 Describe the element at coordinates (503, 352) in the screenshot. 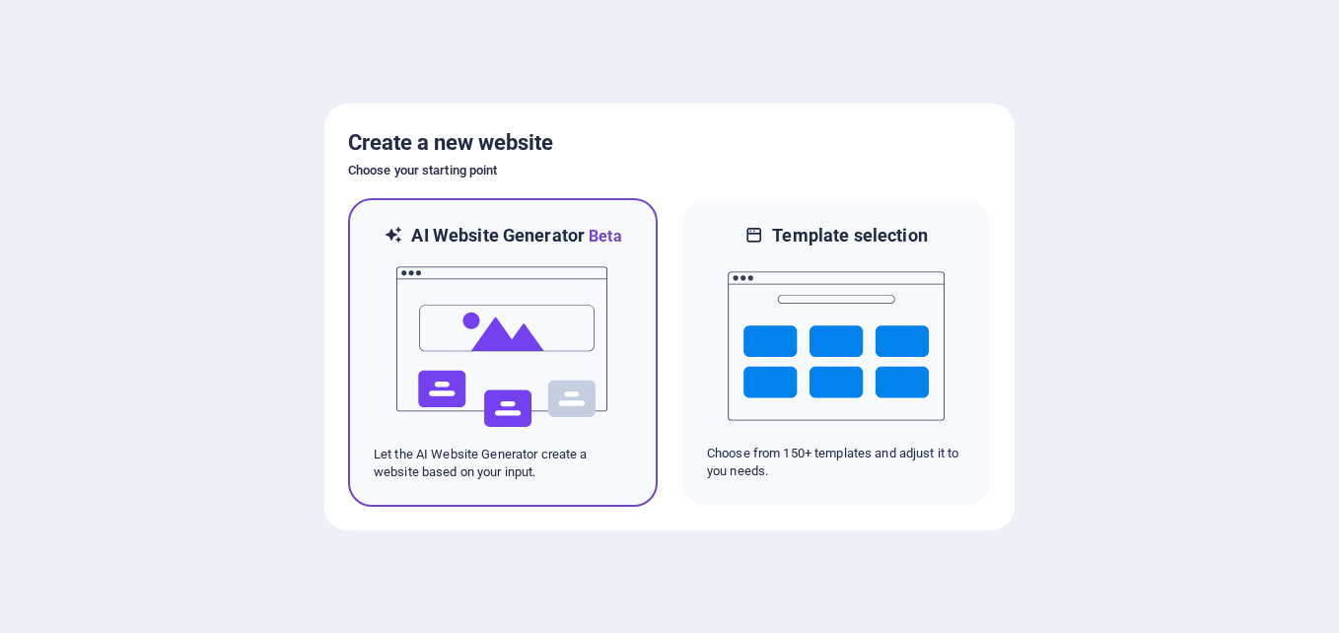

I see `div: AI Website GeneratorBetaaiLet the AI Website Generator create a website based on your input.` at that location.